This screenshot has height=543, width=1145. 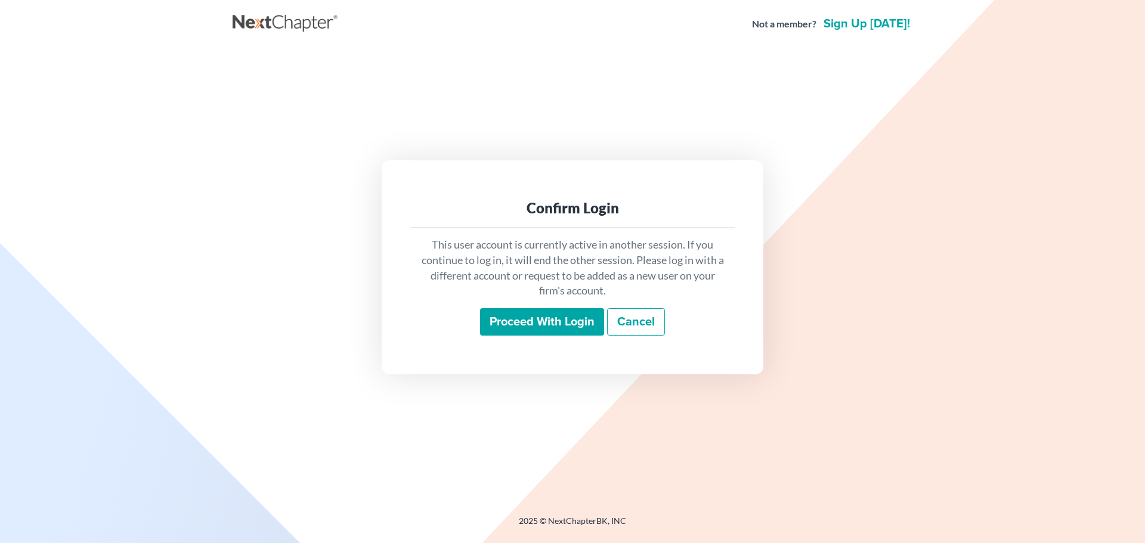 I want to click on strong: Not a member?, so click(x=784, y=24).